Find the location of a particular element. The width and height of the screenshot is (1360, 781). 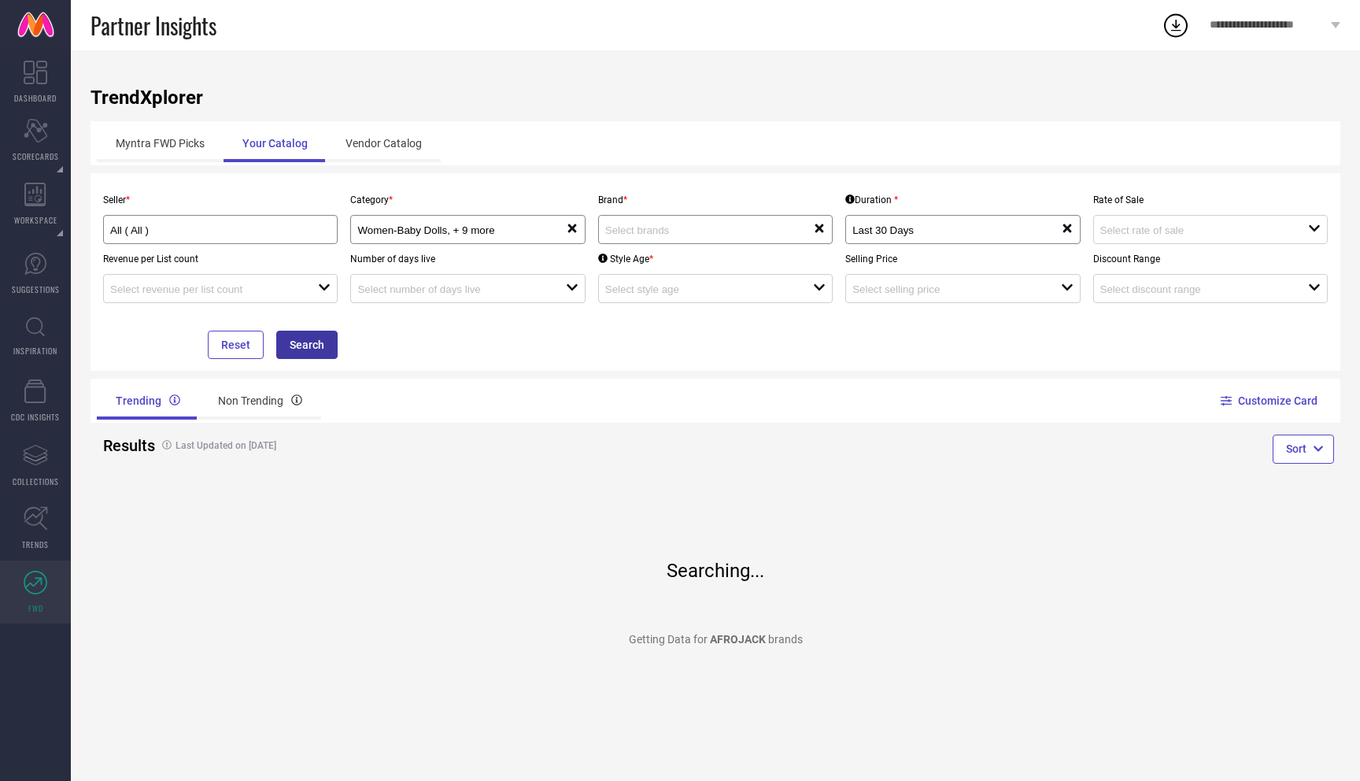

input: Select upto 10 categories is located at coordinates (451, 230).